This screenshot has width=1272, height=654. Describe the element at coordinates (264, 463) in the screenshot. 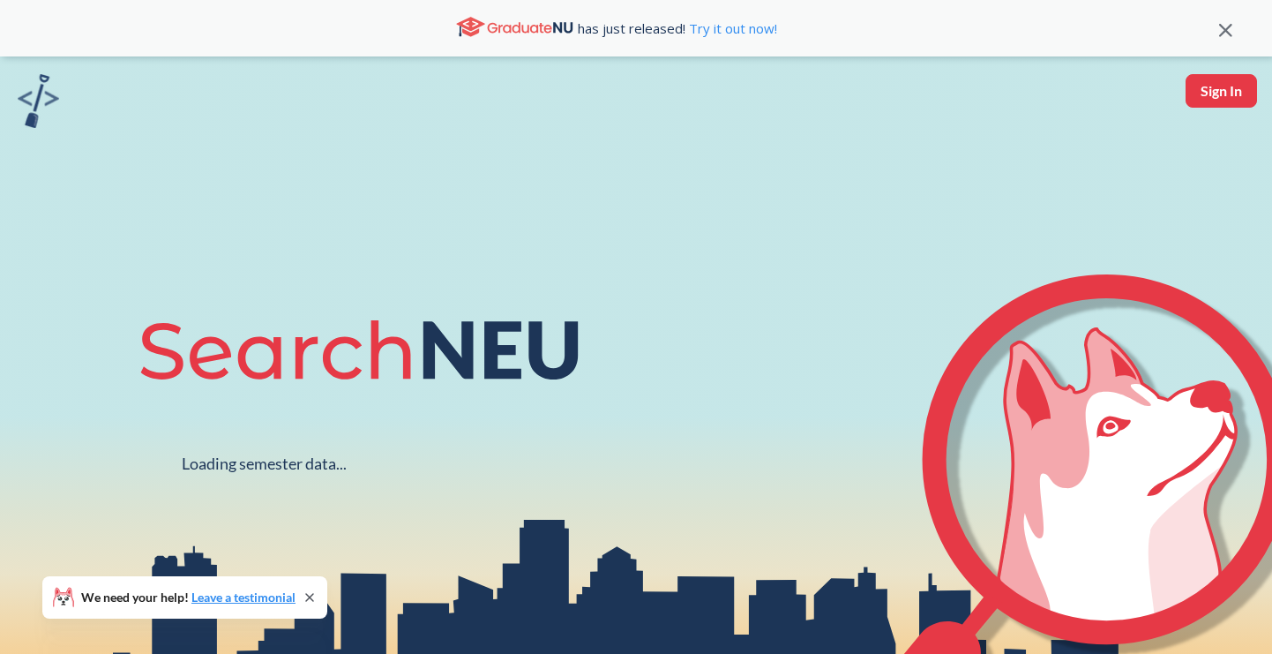

I see `div: Loading semester data...` at that location.